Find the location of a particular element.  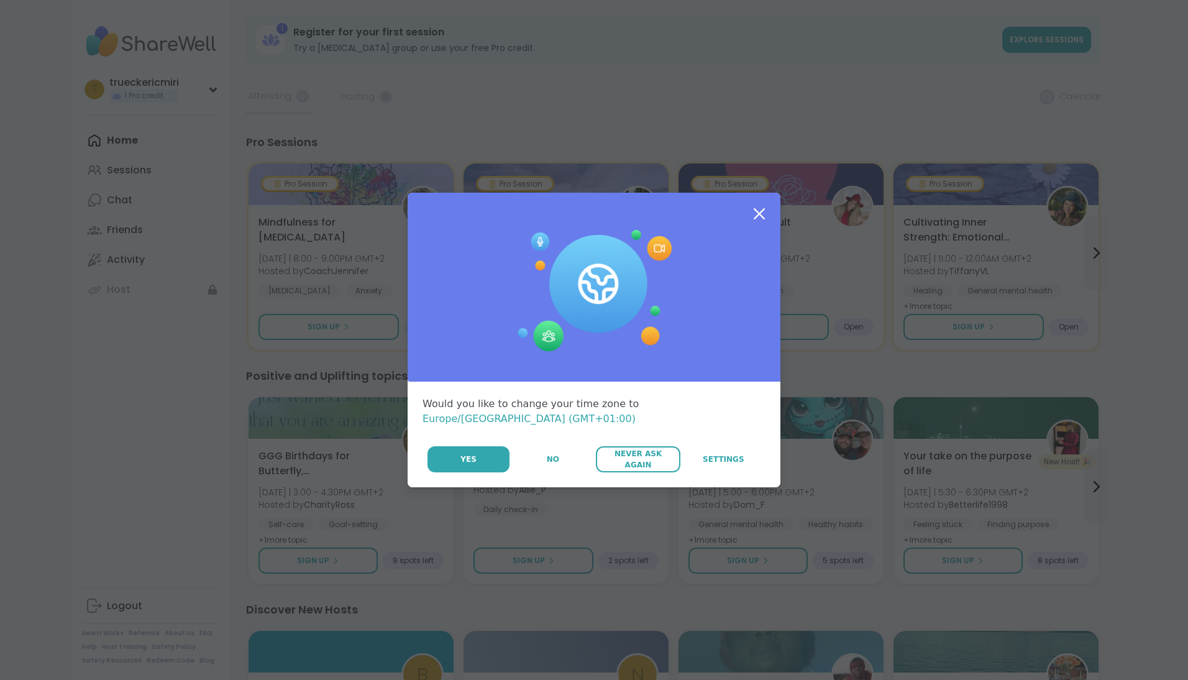

img: Session Experience is located at coordinates (594, 291).